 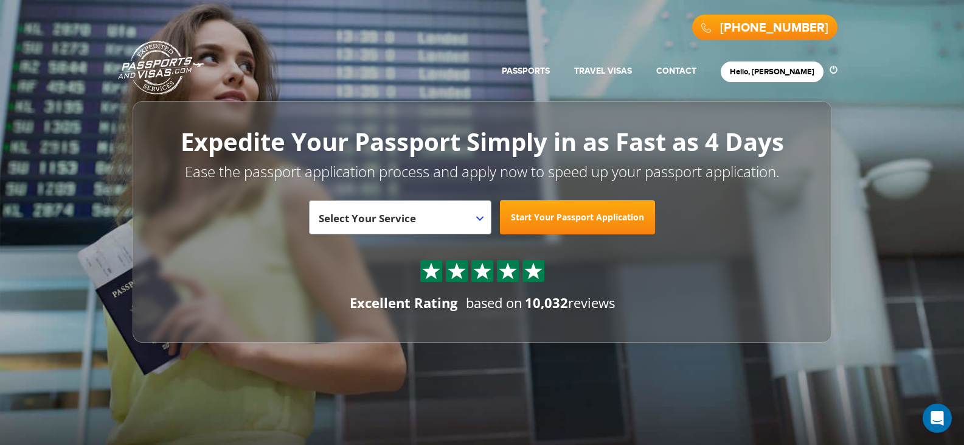 I want to click on a: Passports, so click(x=526, y=71).